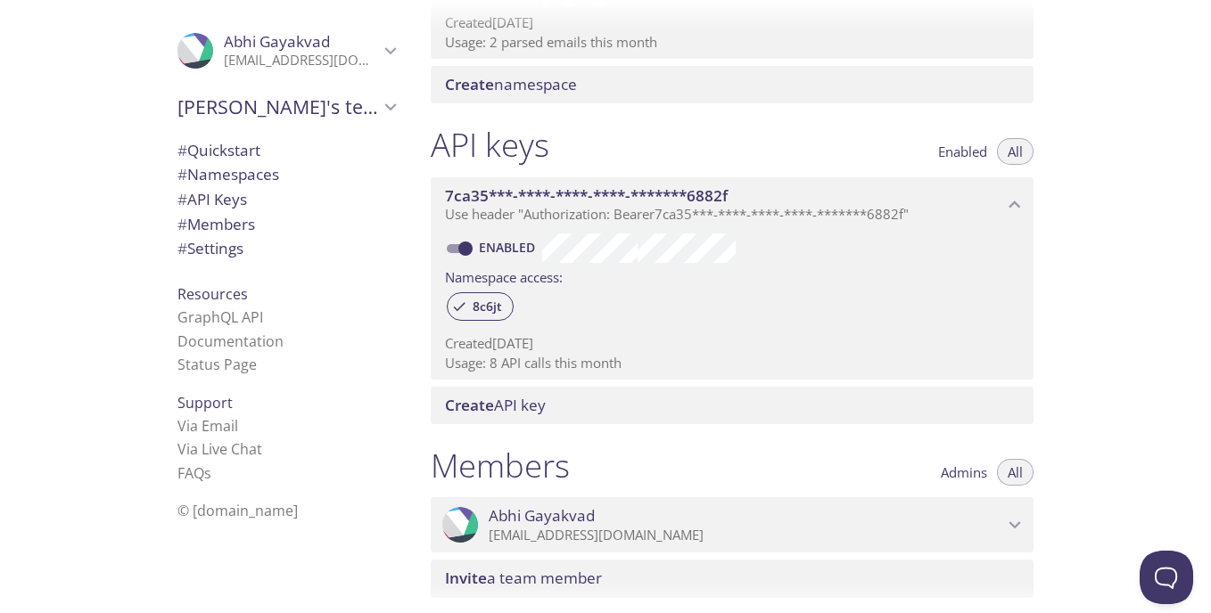 The height and width of the screenshot is (613, 1211). Describe the element at coordinates (286, 200) in the screenshot. I see `div: API Keys` at that location.